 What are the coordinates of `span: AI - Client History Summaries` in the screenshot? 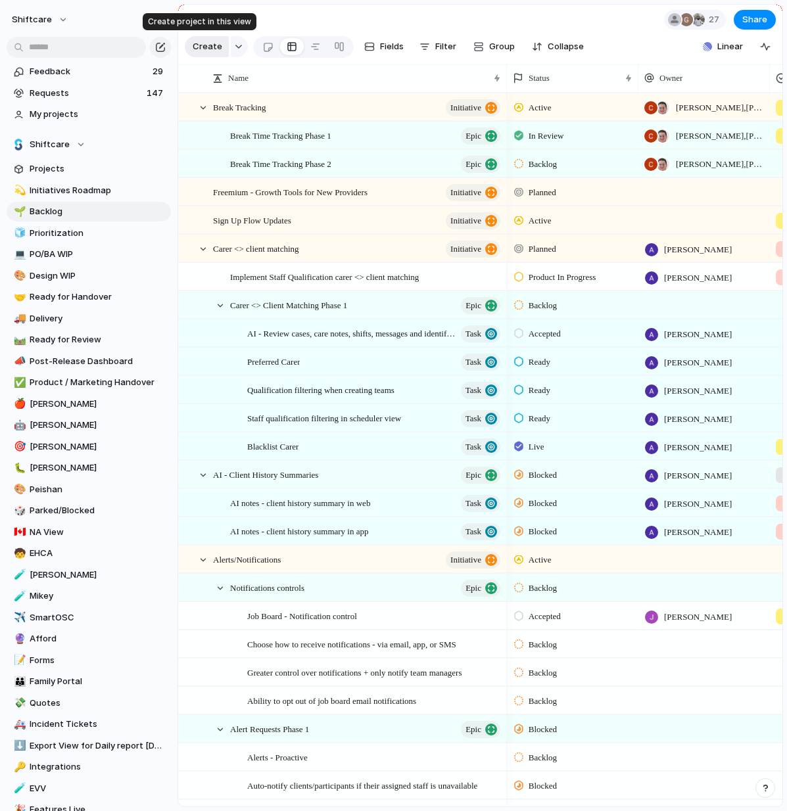 It's located at (266, 474).